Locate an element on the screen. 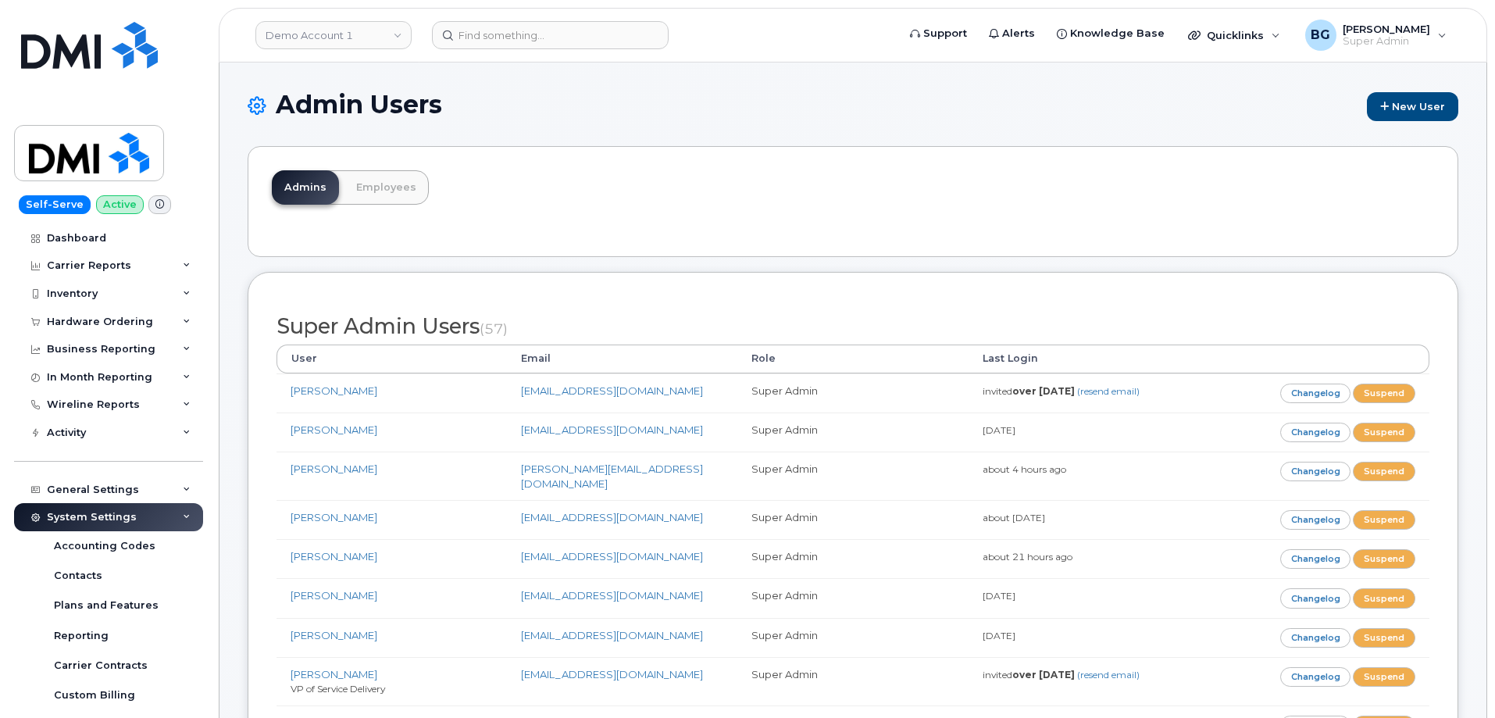 Image resolution: width=1495 pixels, height=718 pixels. a: Employees is located at coordinates (386, 187).